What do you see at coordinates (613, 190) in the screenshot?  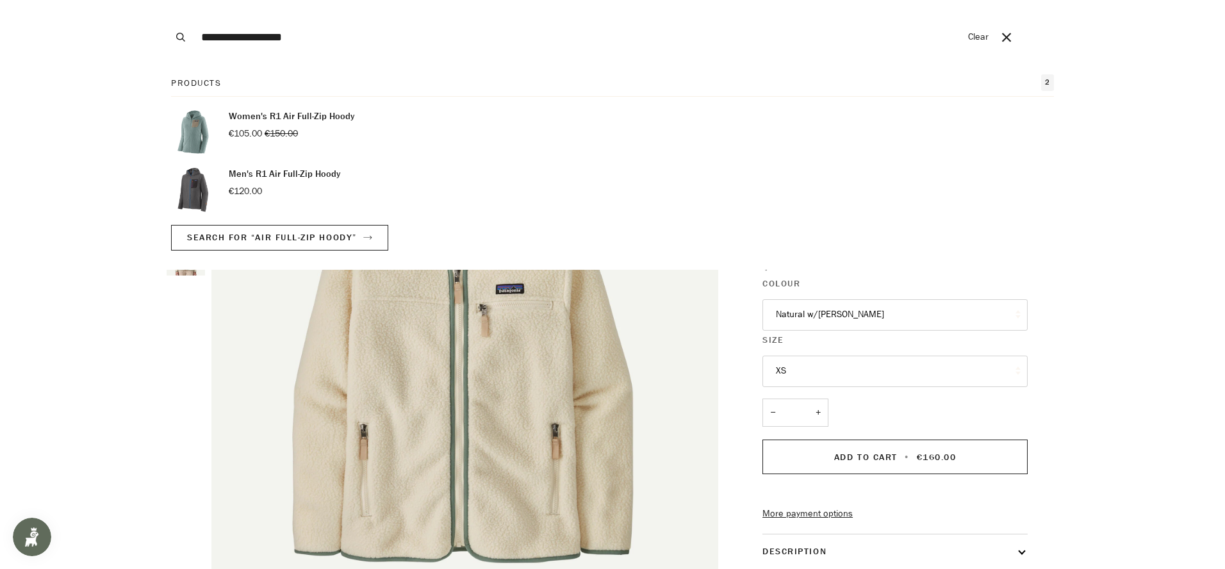 I see `a: Men's R1 Air Full-Zip Hoody €120.00` at bounding box center [613, 190].